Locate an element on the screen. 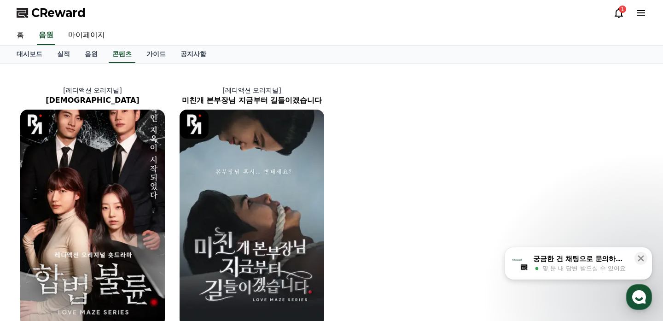  span: CReward is located at coordinates (58, 13).